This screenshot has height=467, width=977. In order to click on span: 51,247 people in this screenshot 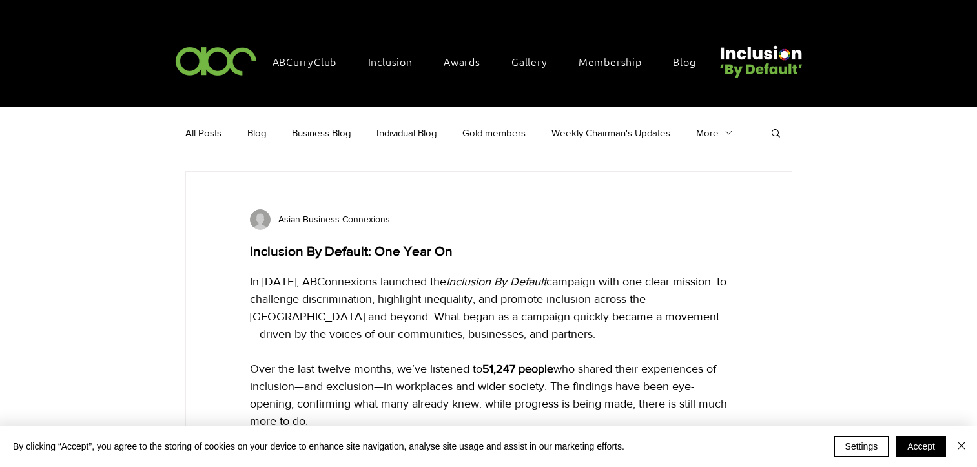, I will do `click(518, 369)`.